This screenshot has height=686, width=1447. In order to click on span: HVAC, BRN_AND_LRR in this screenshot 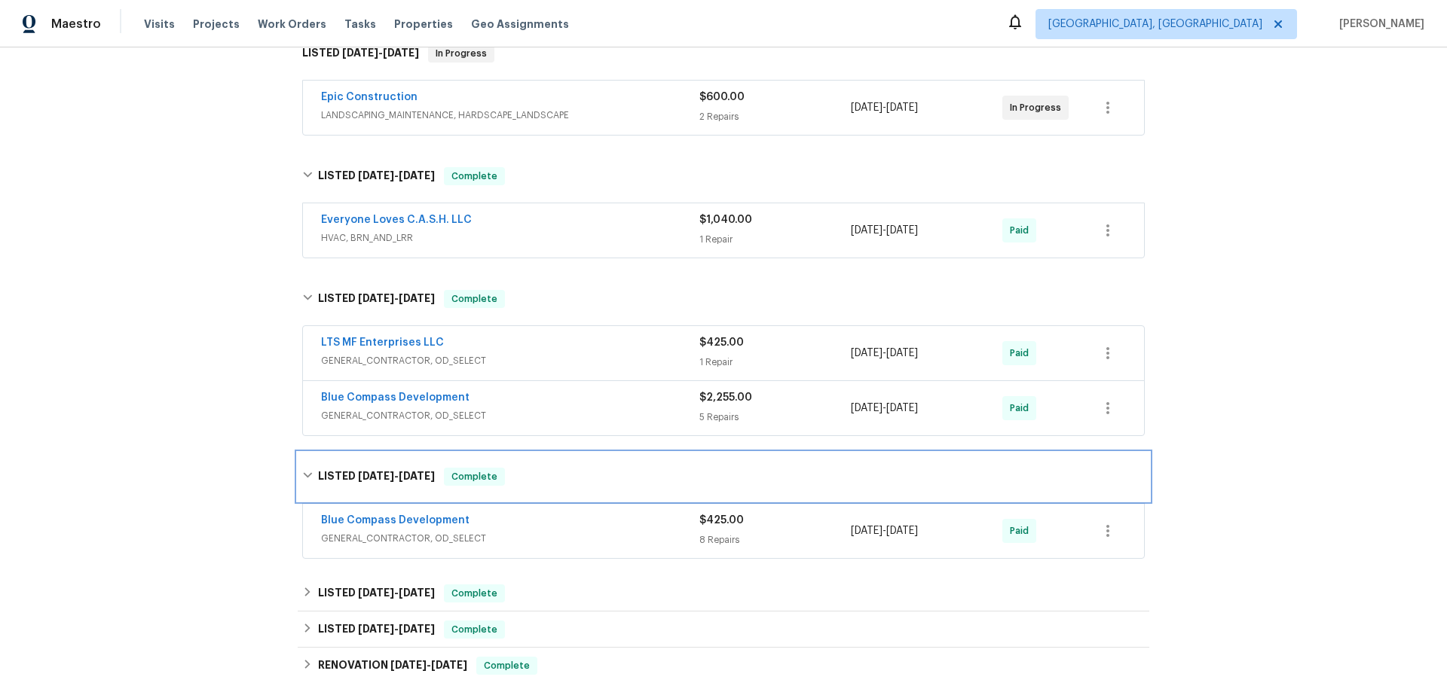, I will do `click(510, 238)`.